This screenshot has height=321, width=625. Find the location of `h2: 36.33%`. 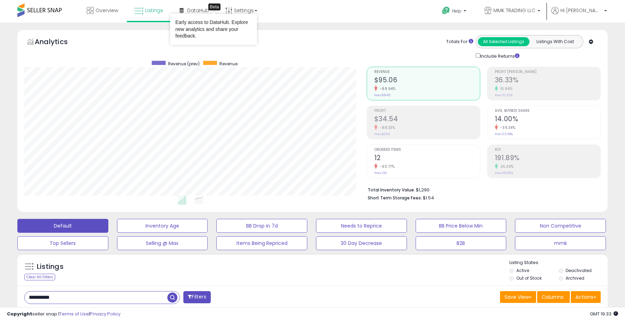

h2: 36.33% is located at coordinates (548, 81).